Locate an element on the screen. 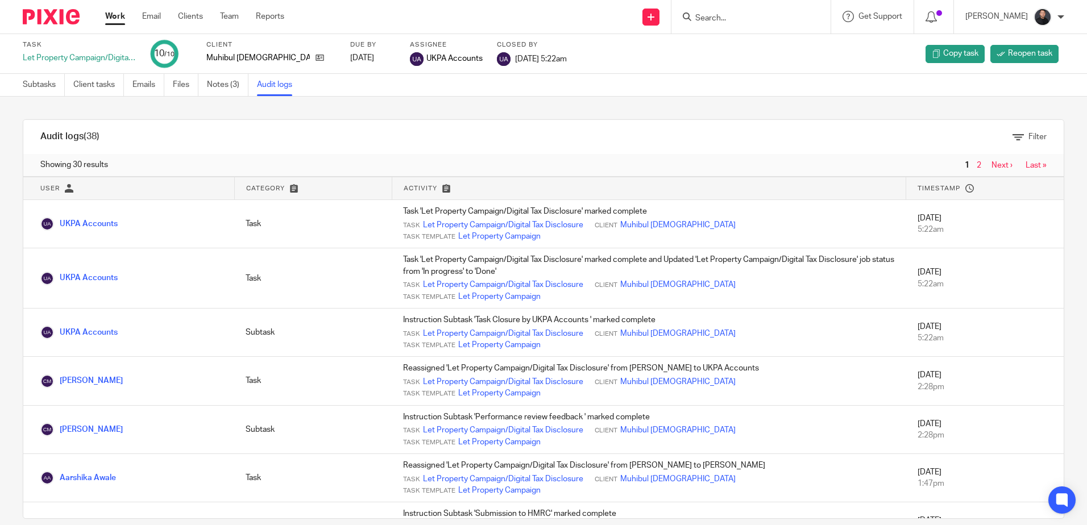  label: Client is located at coordinates (271, 45).